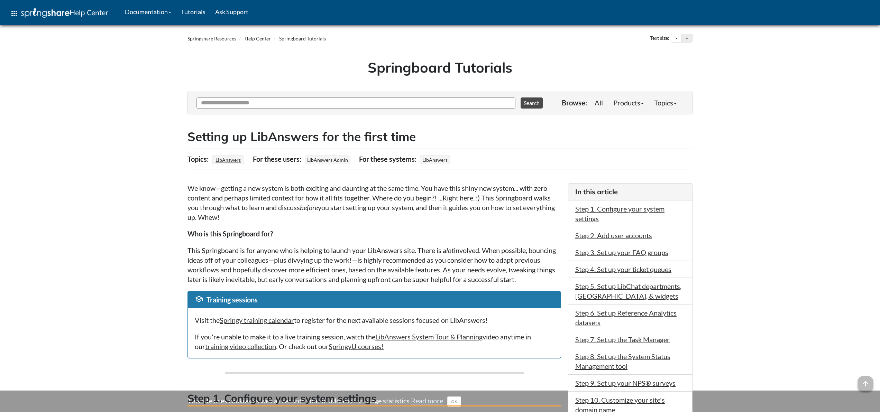 The height and width of the screenshot is (412, 880). I want to click on h3: In this article, so click(630, 192).